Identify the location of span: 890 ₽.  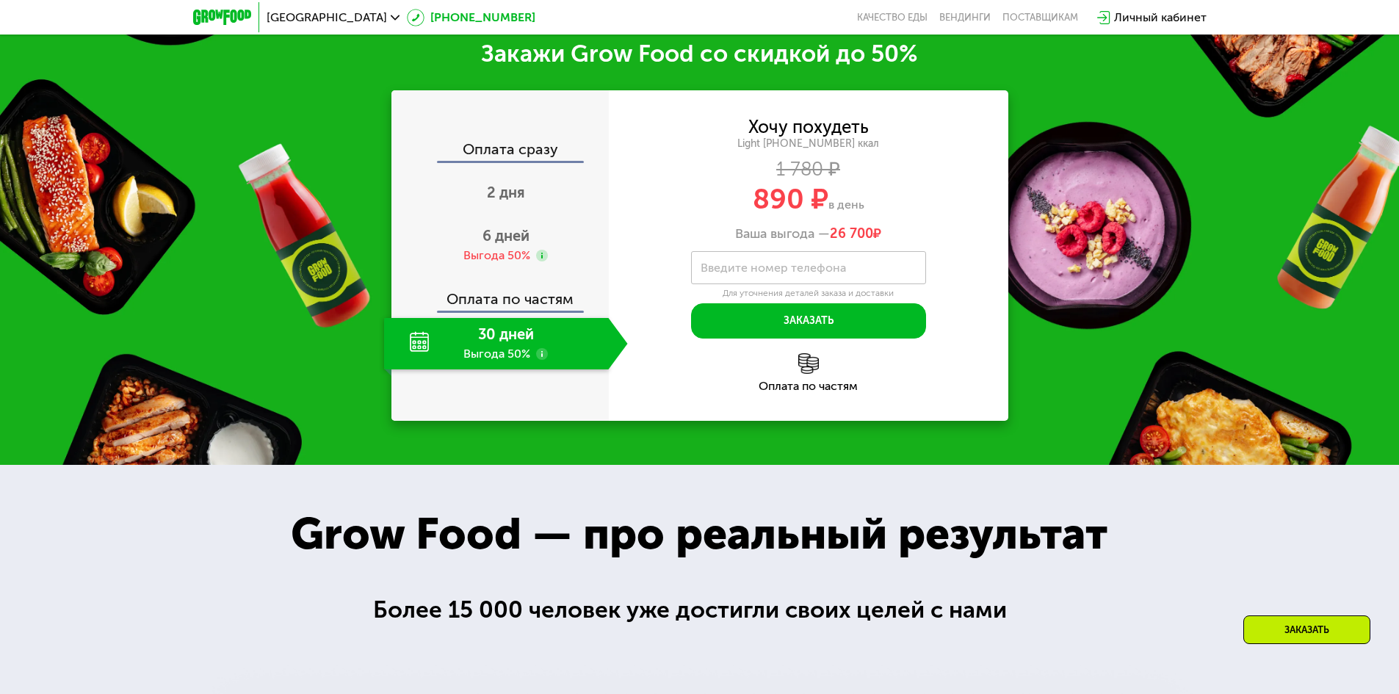
(790, 199).